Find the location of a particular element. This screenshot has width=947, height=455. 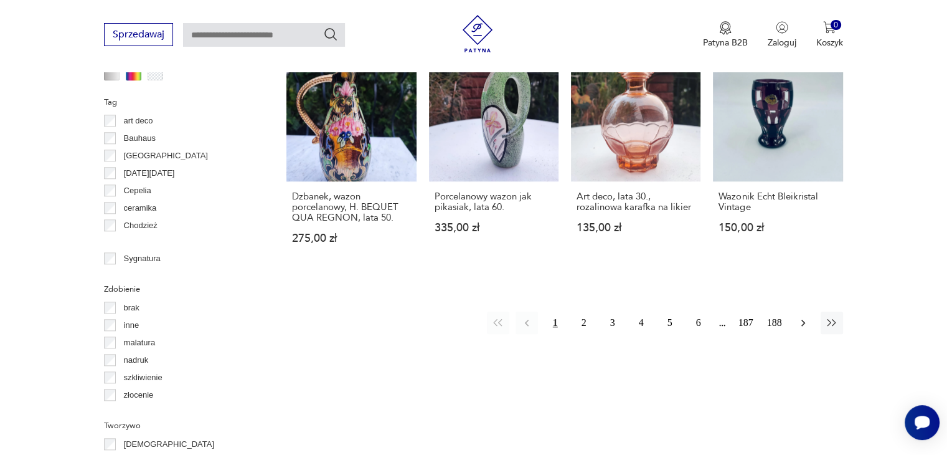

p: szkliwienie is located at coordinates (143, 377).